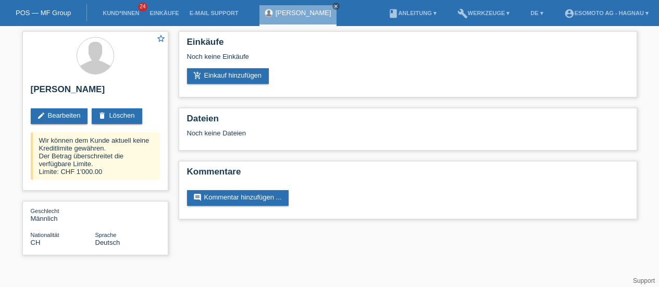  I want to click on a: editBearbeiten, so click(59, 116).